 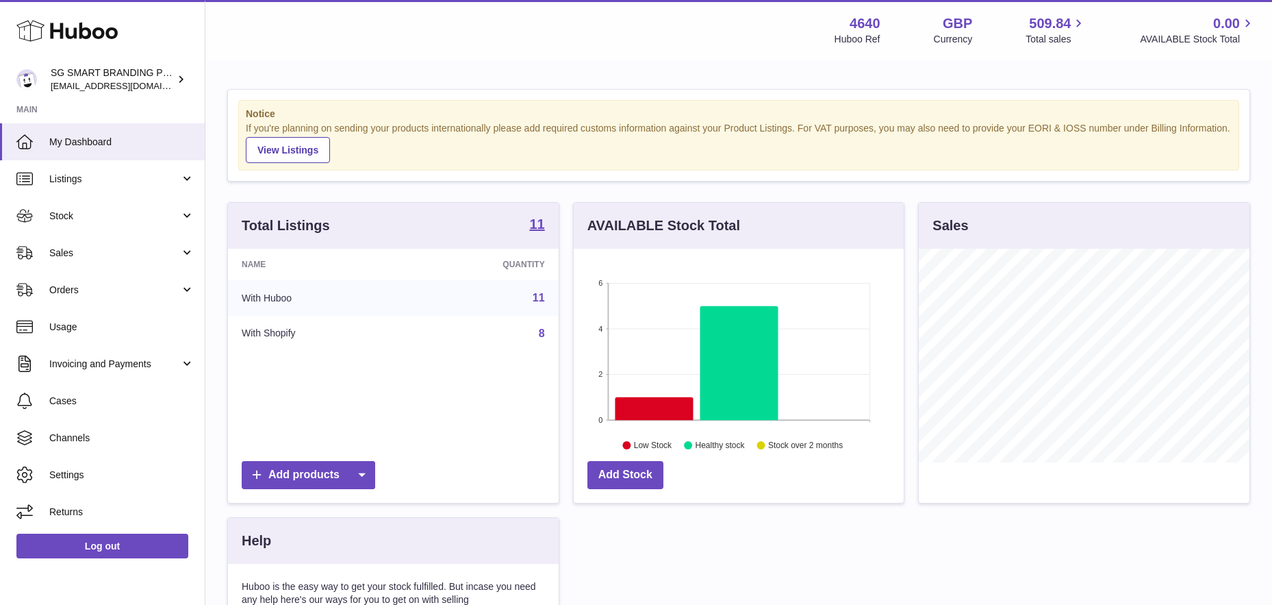 I want to click on h3: AVAILABLE Stock Total, so click(x=663, y=225).